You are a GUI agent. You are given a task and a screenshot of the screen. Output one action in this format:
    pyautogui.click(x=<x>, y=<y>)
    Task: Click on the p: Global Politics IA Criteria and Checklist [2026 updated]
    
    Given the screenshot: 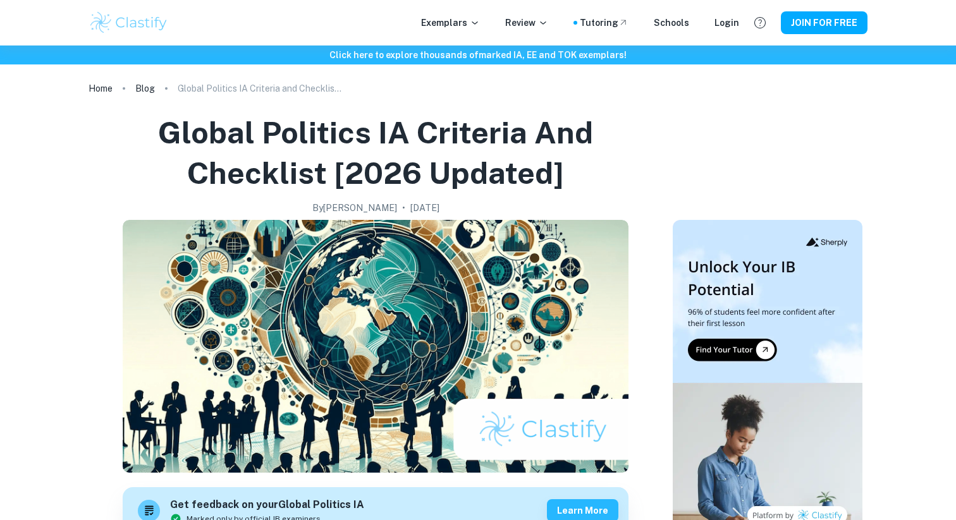 What is the action you would take?
    pyautogui.click(x=260, y=88)
    